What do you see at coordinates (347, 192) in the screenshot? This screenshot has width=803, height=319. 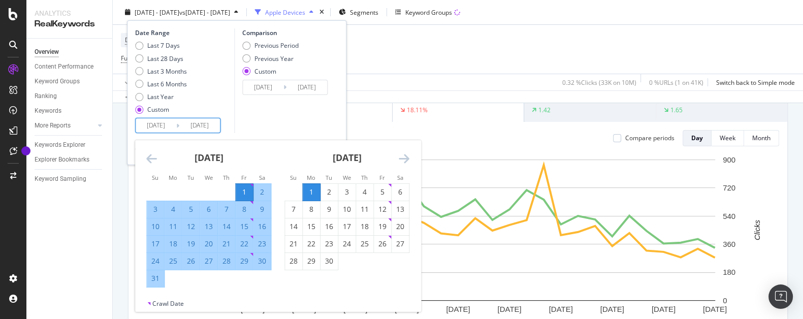 I see `td: Choose Wednesday, September 3, 2025 as your check-out date. It’s available.` at bounding box center [347, 192].